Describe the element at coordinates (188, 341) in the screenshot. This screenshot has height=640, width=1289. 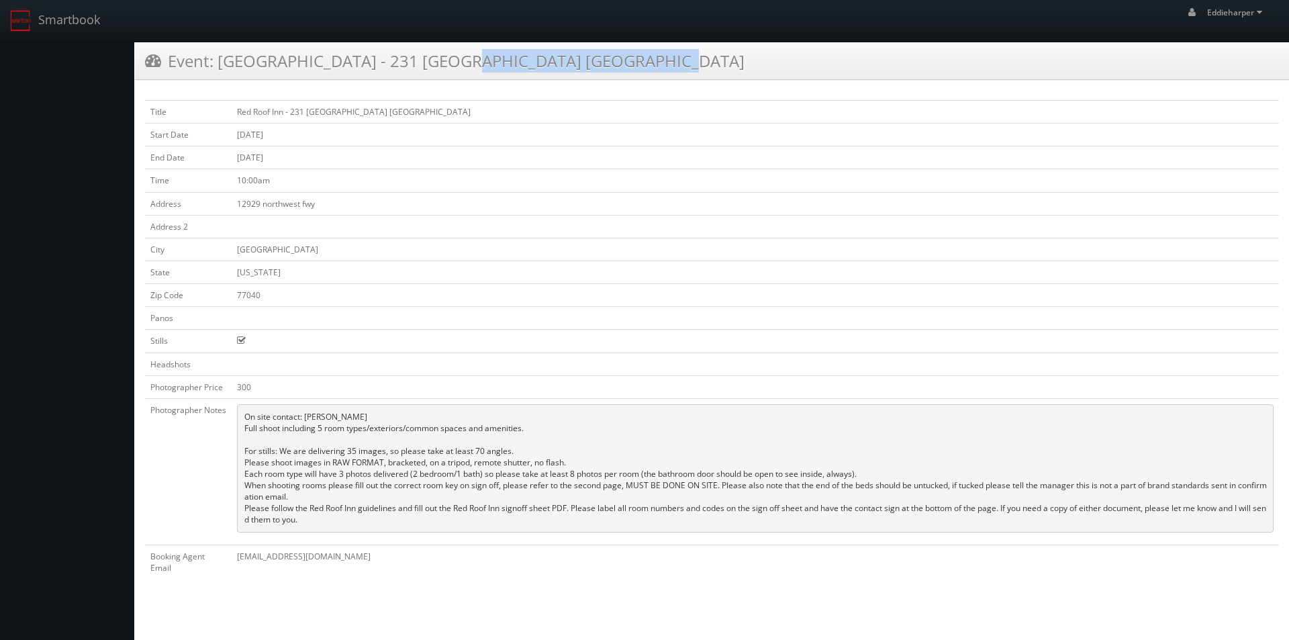
I see `td: Stills` at that location.